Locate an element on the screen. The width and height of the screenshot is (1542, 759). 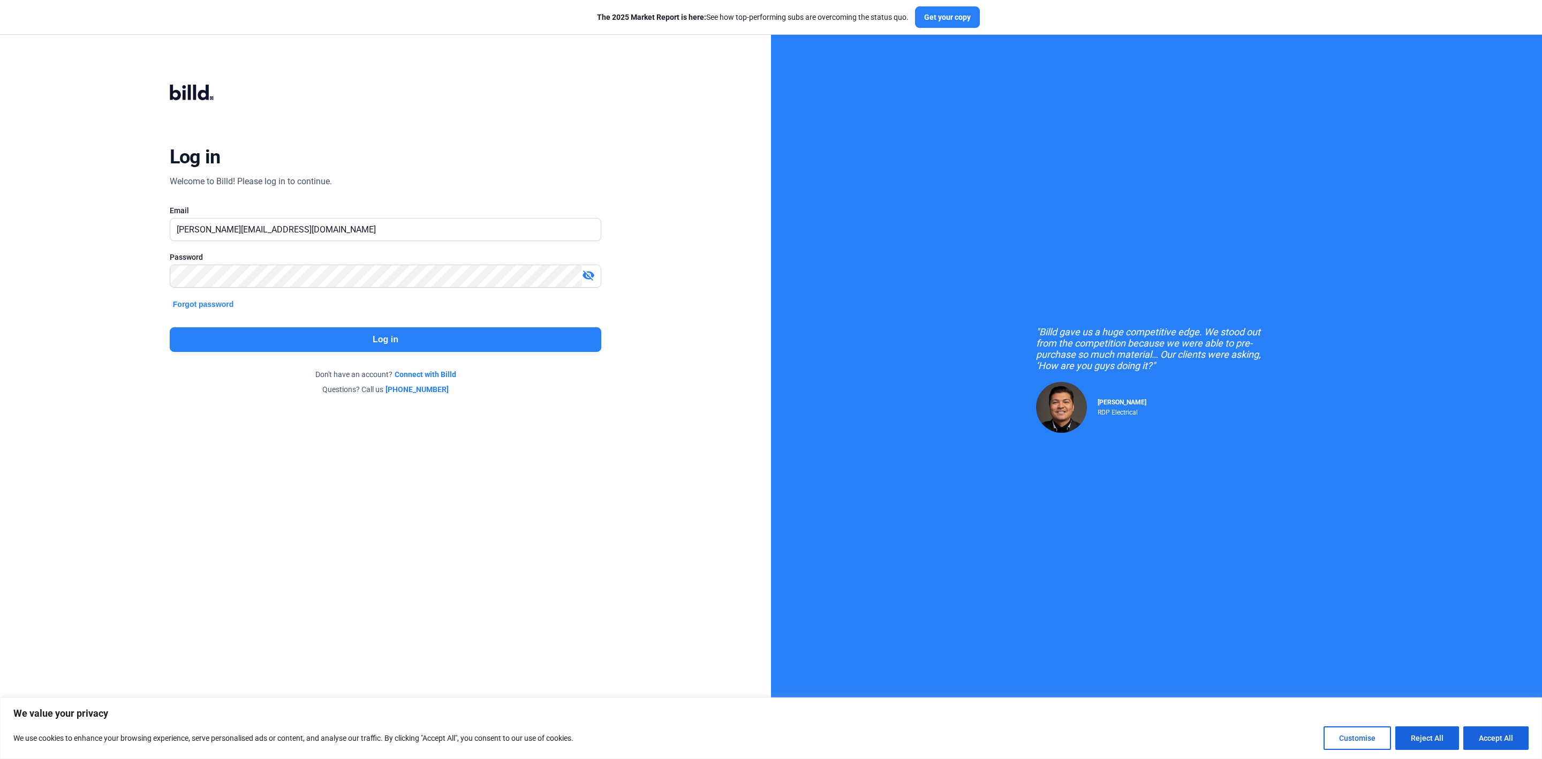
div: "Billd gave us a huge competitive edge. We stood out from the competition because we were able to... is located at coordinates (1156, 349).